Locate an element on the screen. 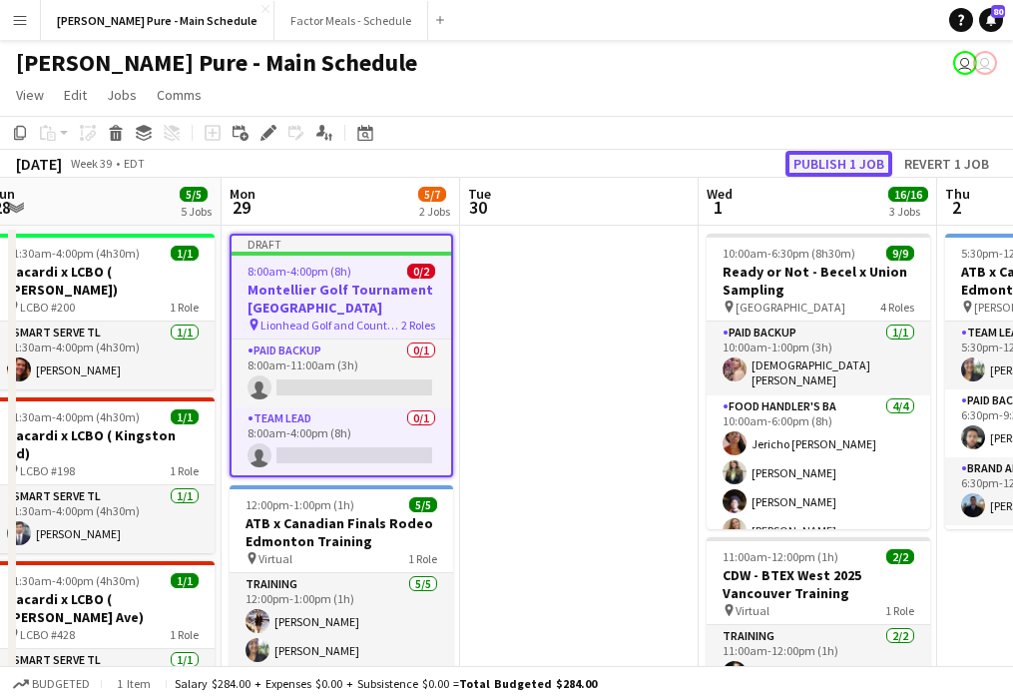  h3: ATB x Canadian Finals Rodeo Edmonton Training is located at coordinates (341, 532).